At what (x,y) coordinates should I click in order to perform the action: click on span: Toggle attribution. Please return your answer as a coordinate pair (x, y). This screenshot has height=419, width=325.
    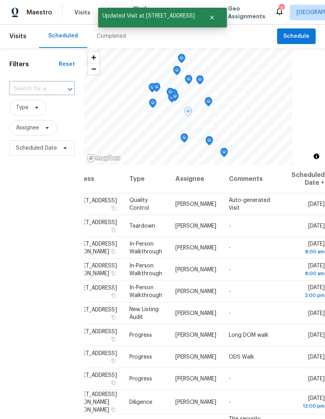
    Looking at the image, I should click on (316, 156).